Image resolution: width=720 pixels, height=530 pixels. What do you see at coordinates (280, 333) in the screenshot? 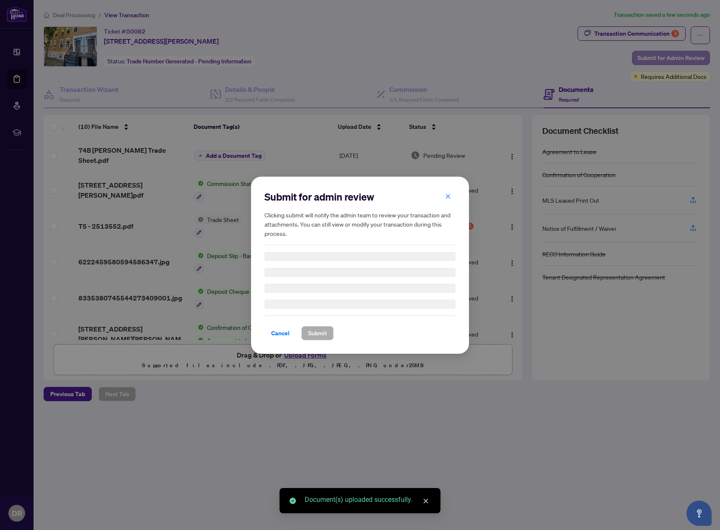
I see `span: Cancel` at bounding box center [280, 333].